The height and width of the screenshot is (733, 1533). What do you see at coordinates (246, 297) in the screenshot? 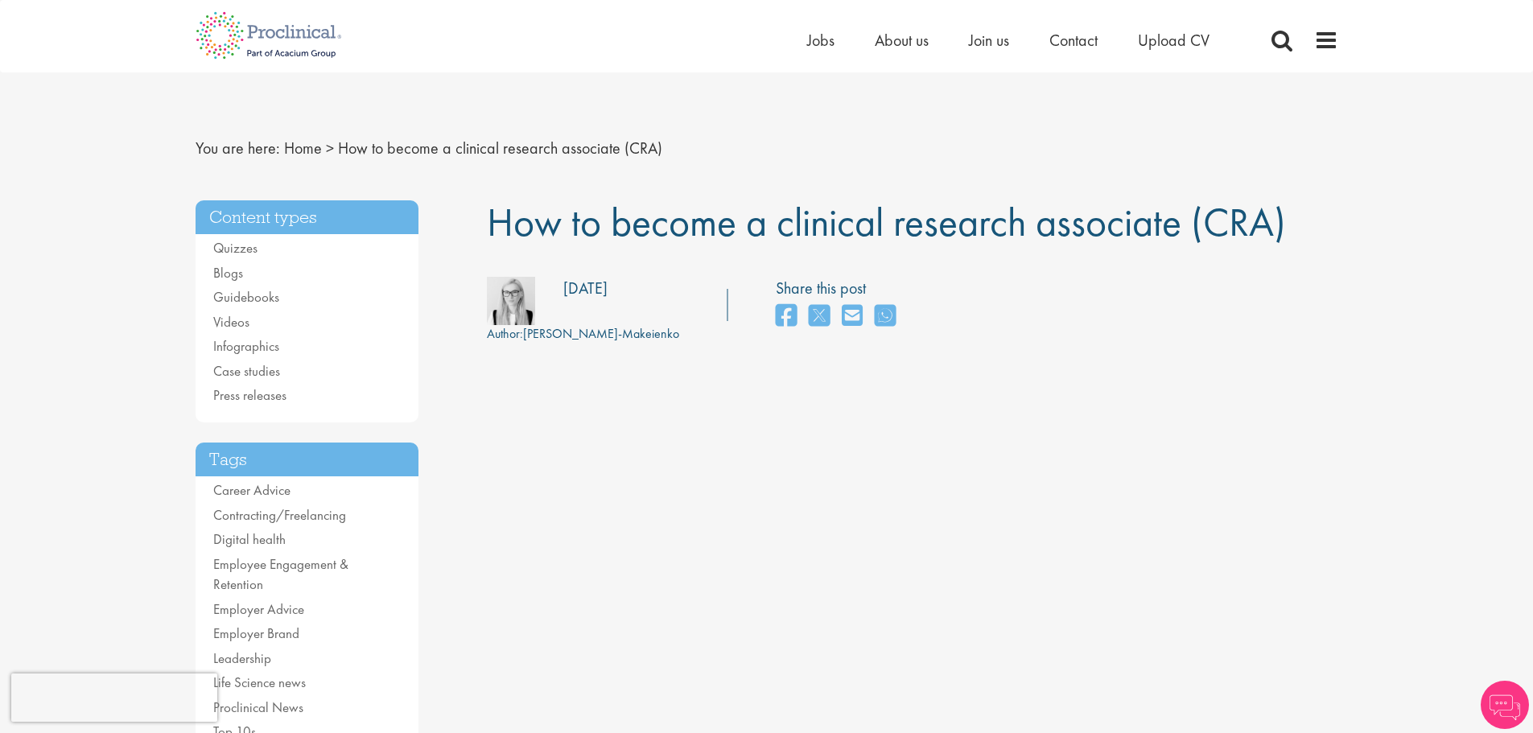
I see `a: Guidebooks` at bounding box center [246, 297].